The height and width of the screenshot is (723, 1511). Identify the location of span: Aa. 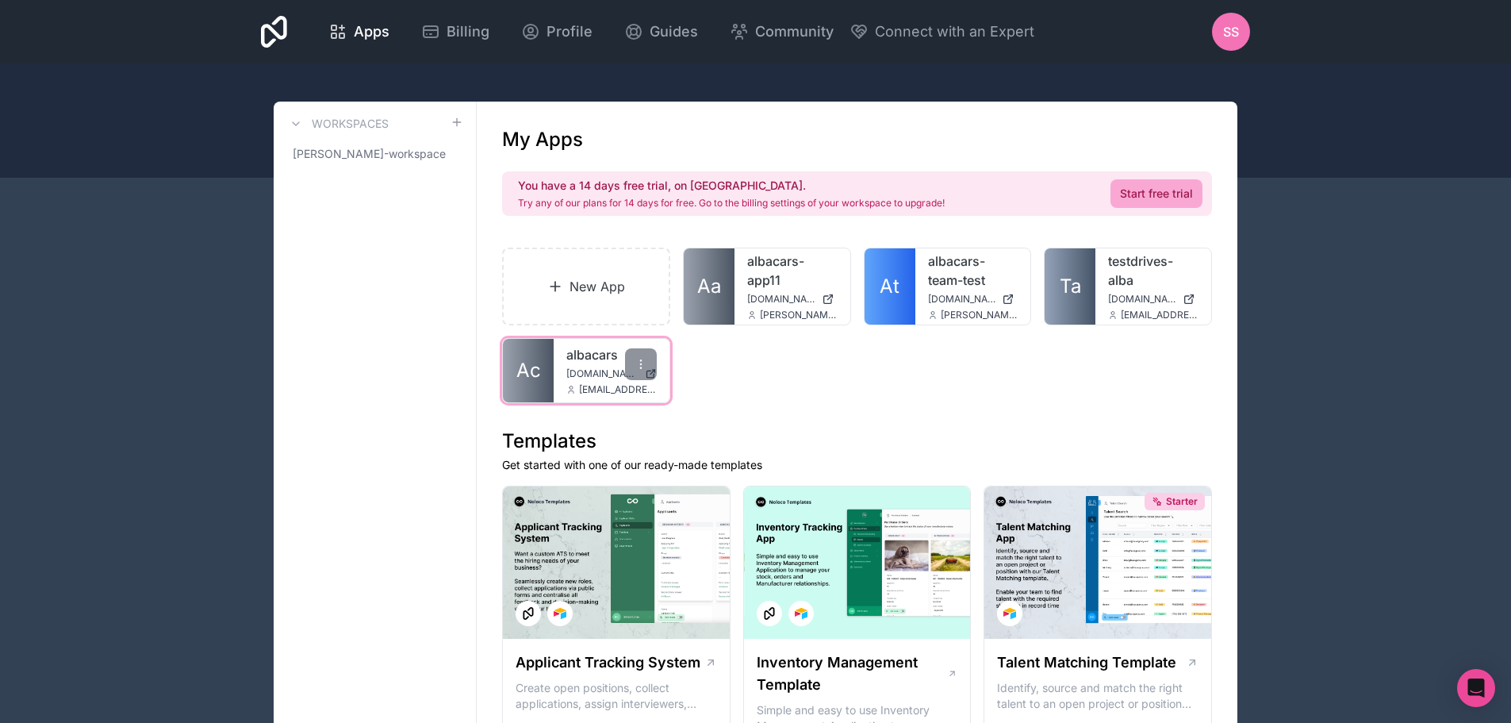
(709, 286).